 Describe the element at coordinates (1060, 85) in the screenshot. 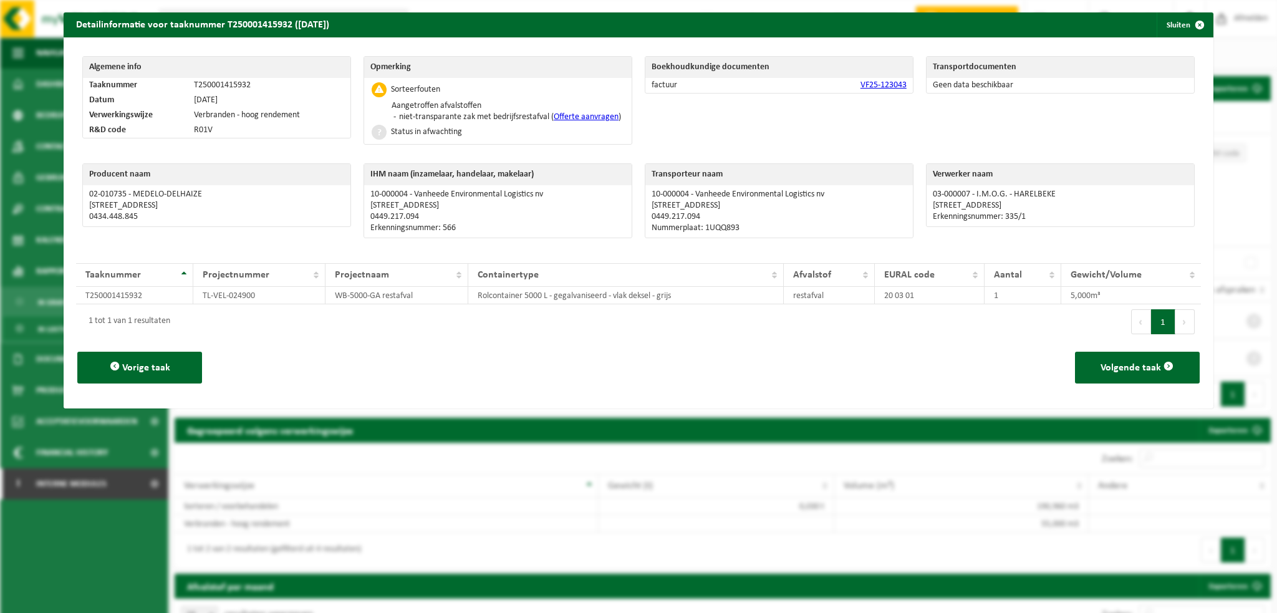

I see `td: Geen data beschikbaar` at that location.